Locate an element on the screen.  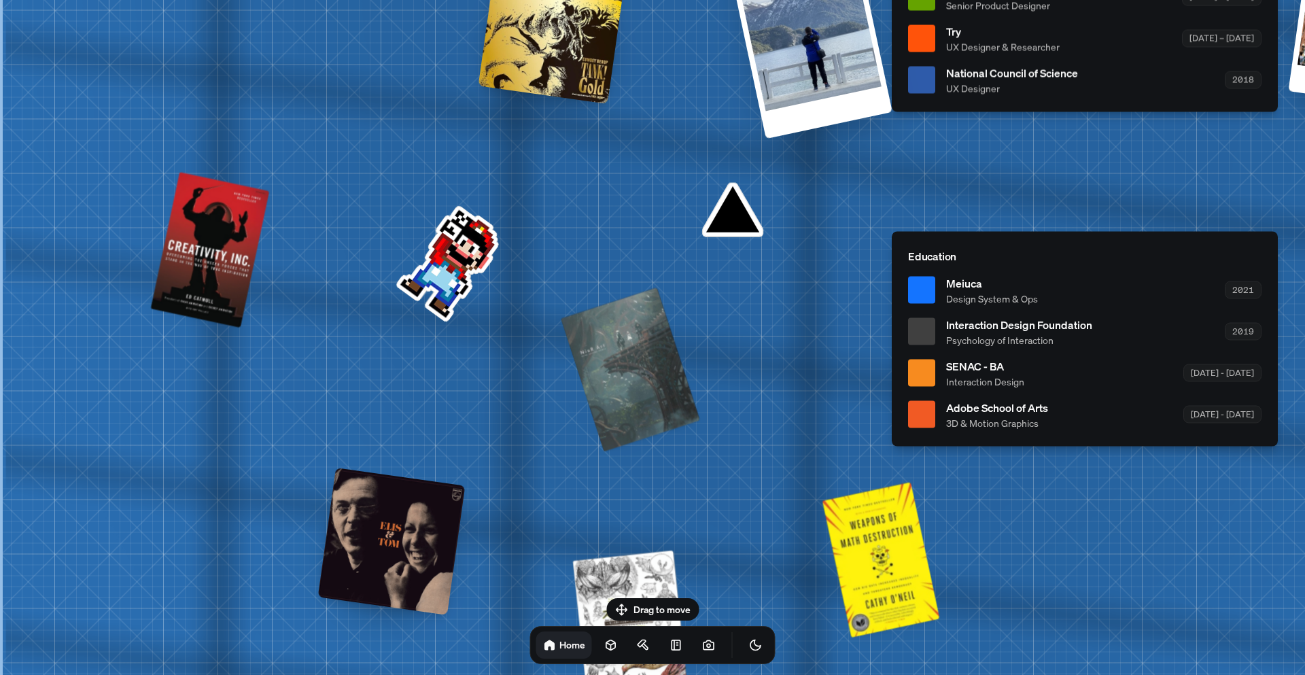
span: Try is located at coordinates (1003, 31).